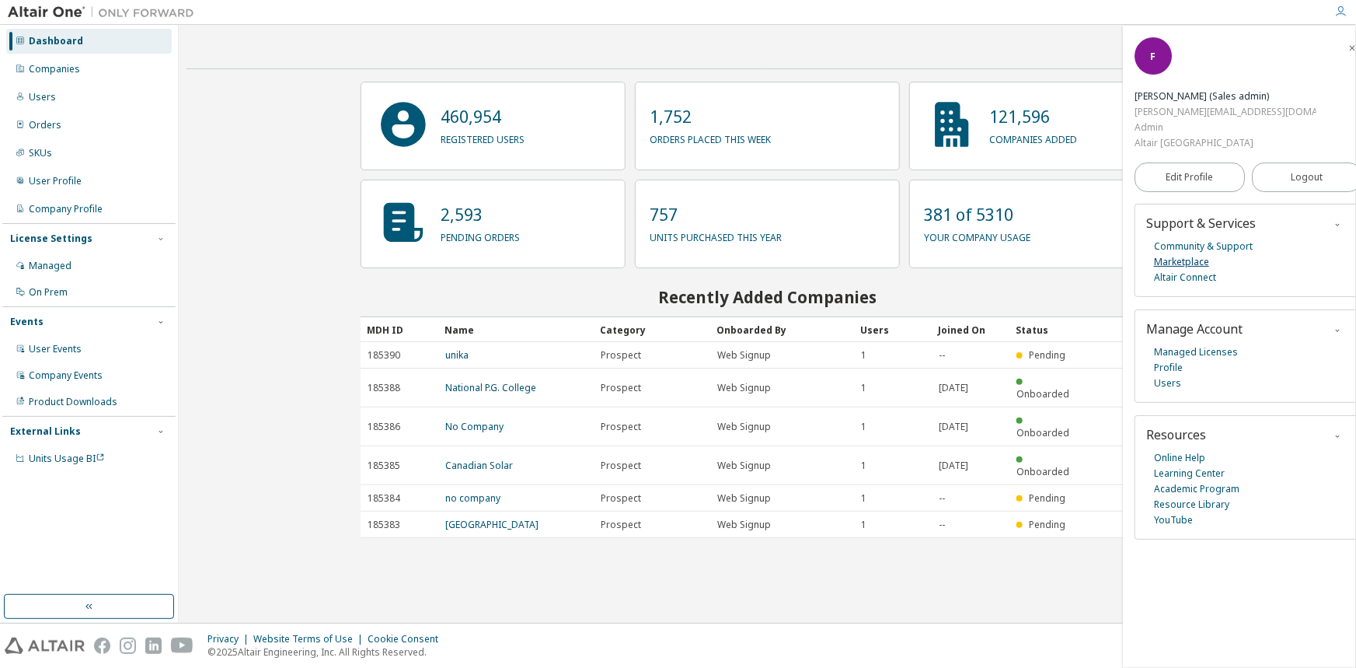 The height and width of the screenshot is (668, 1356). What do you see at coordinates (50, 266) in the screenshot?
I see `div: Managed` at bounding box center [50, 266].